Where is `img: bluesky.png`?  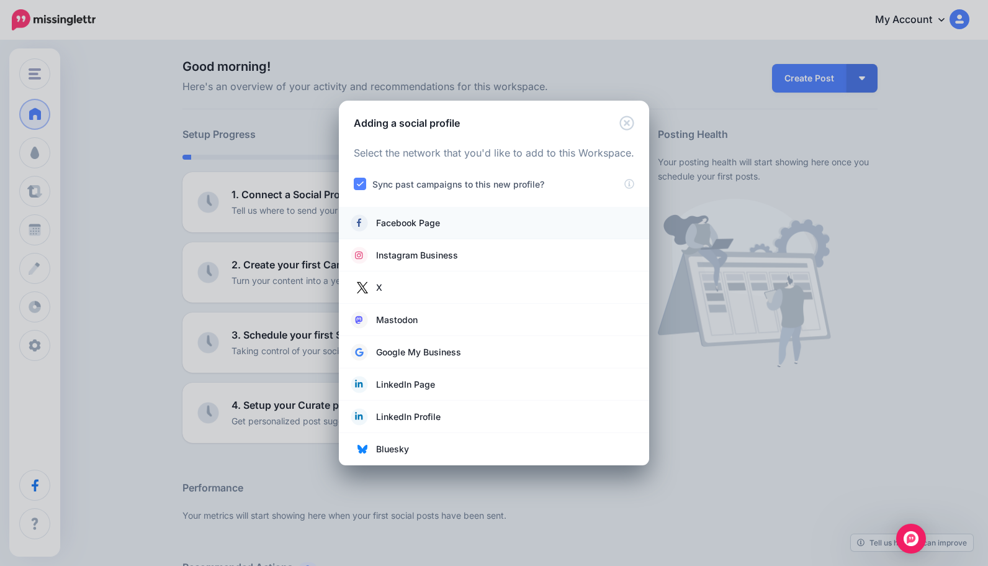 img: bluesky.png is located at coordinates (363, 449).